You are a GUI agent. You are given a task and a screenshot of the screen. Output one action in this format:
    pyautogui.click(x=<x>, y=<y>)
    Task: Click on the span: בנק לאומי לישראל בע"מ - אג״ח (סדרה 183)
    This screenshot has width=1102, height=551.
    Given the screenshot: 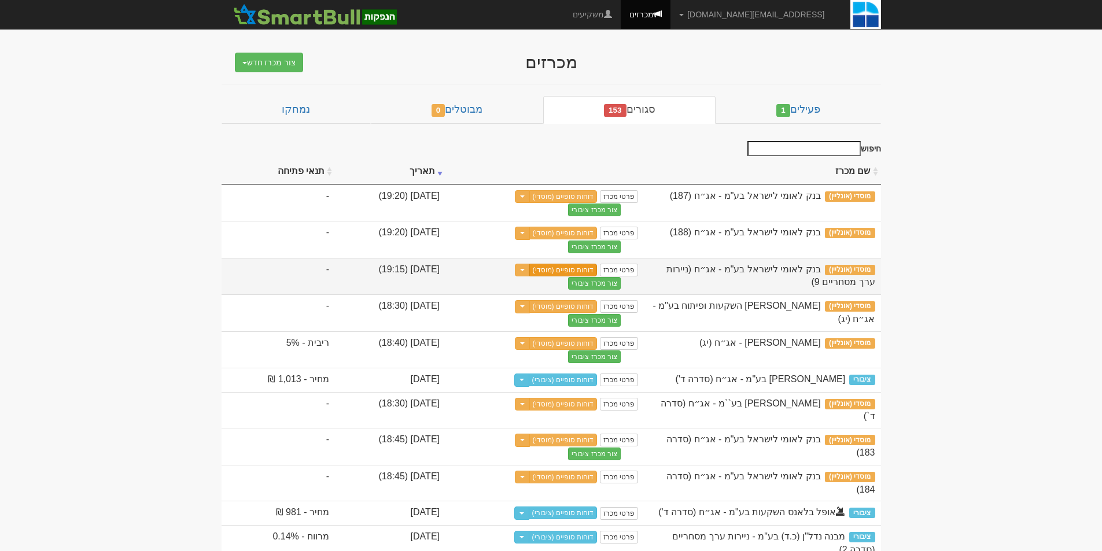 What is the action you would take?
    pyautogui.click(x=771, y=446)
    